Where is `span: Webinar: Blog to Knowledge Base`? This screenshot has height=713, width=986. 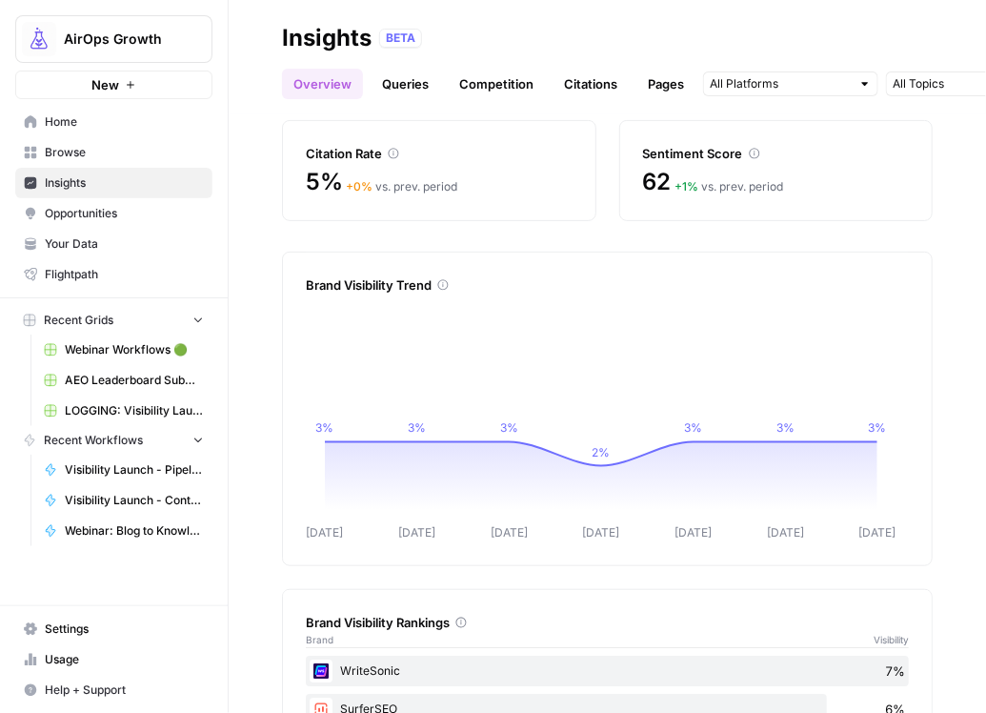
span: Webinar: Blog to Knowledge Base is located at coordinates (134, 531).